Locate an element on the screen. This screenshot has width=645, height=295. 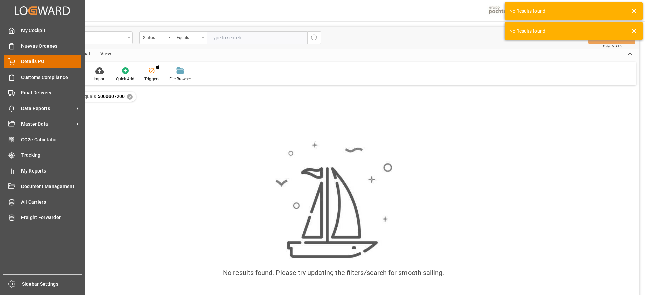
span: All Carriers is located at coordinates (51, 202).